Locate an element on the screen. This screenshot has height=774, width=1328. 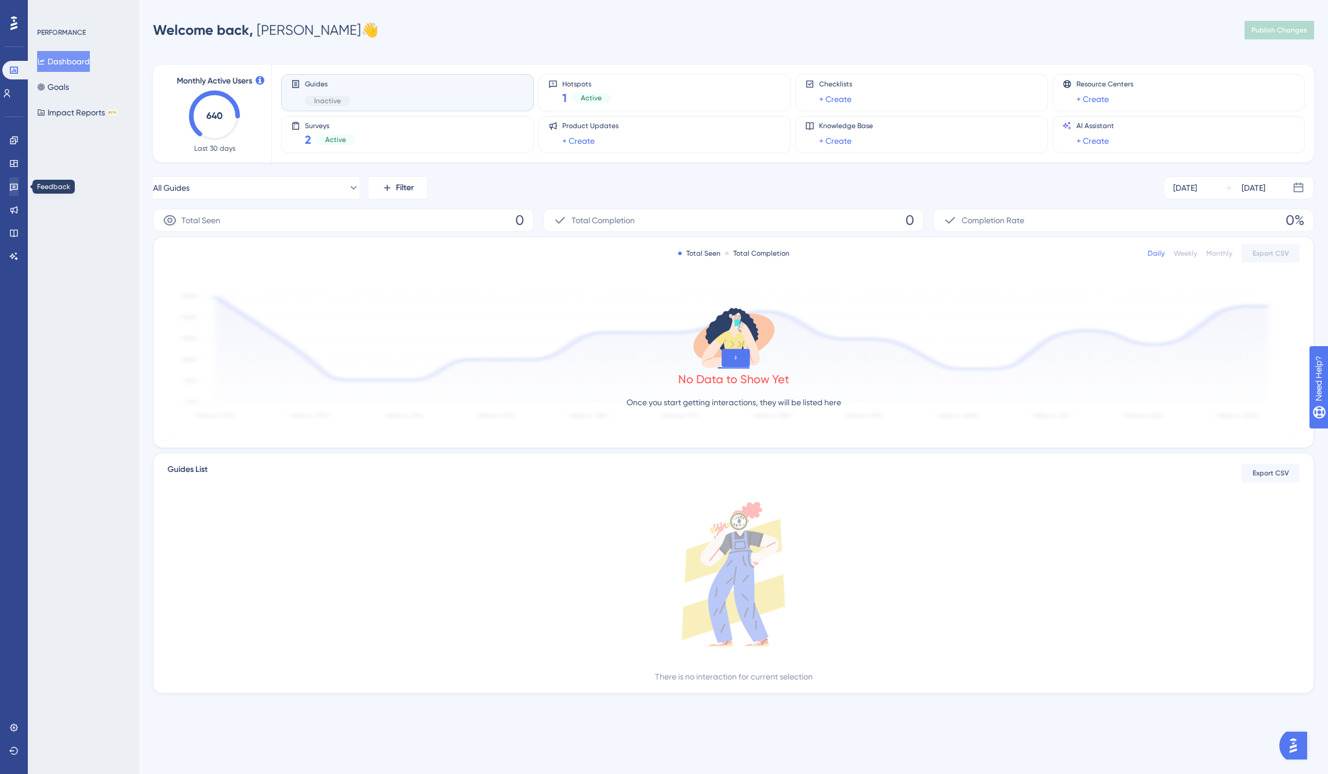
div: Monthly is located at coordinates (1219, 253).